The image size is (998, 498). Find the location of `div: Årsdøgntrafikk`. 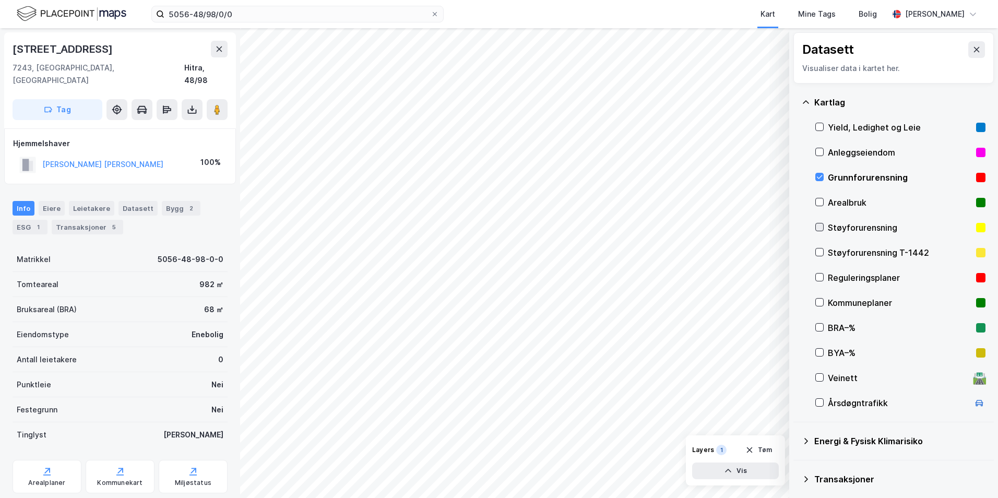

div: Årsdøgntrafikk is located at coordinates (899, 403).